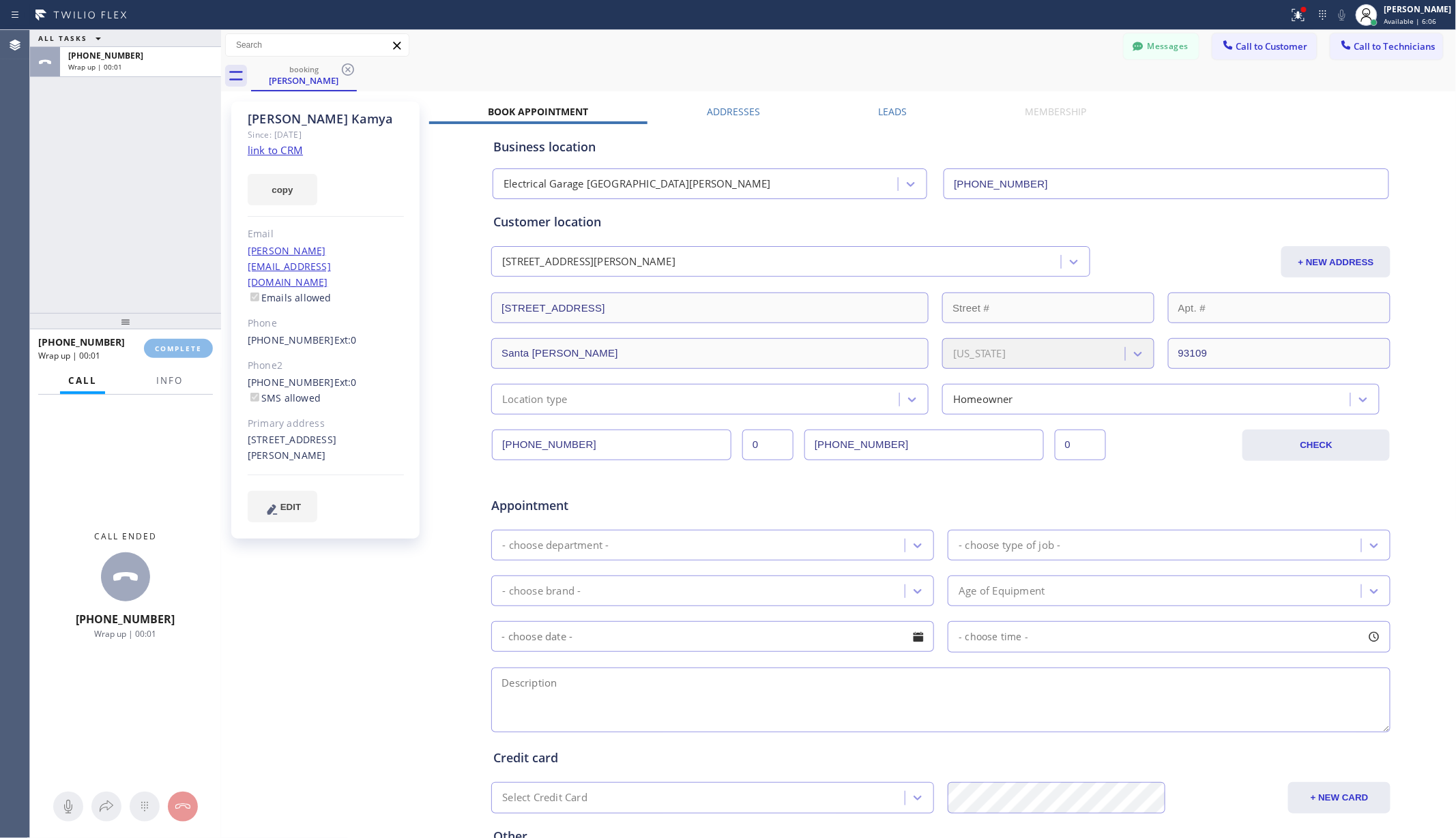 This screenshot has height=838, width=1456. Describe the element at coordinates (1336, 262) in the screenshot. I see `button: + NEW ADDRESS` at that location.